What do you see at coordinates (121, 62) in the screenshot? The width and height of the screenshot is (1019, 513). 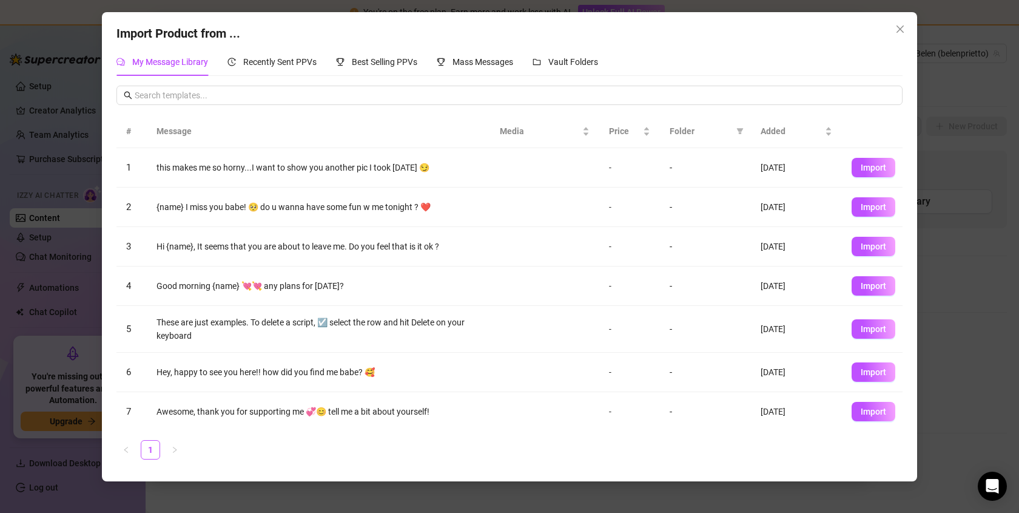 I see `span: comment` at bounding box center [121, 62].